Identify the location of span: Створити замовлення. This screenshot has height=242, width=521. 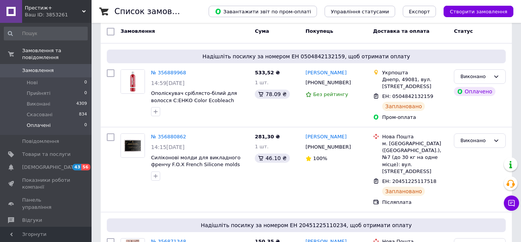
(479, 11).